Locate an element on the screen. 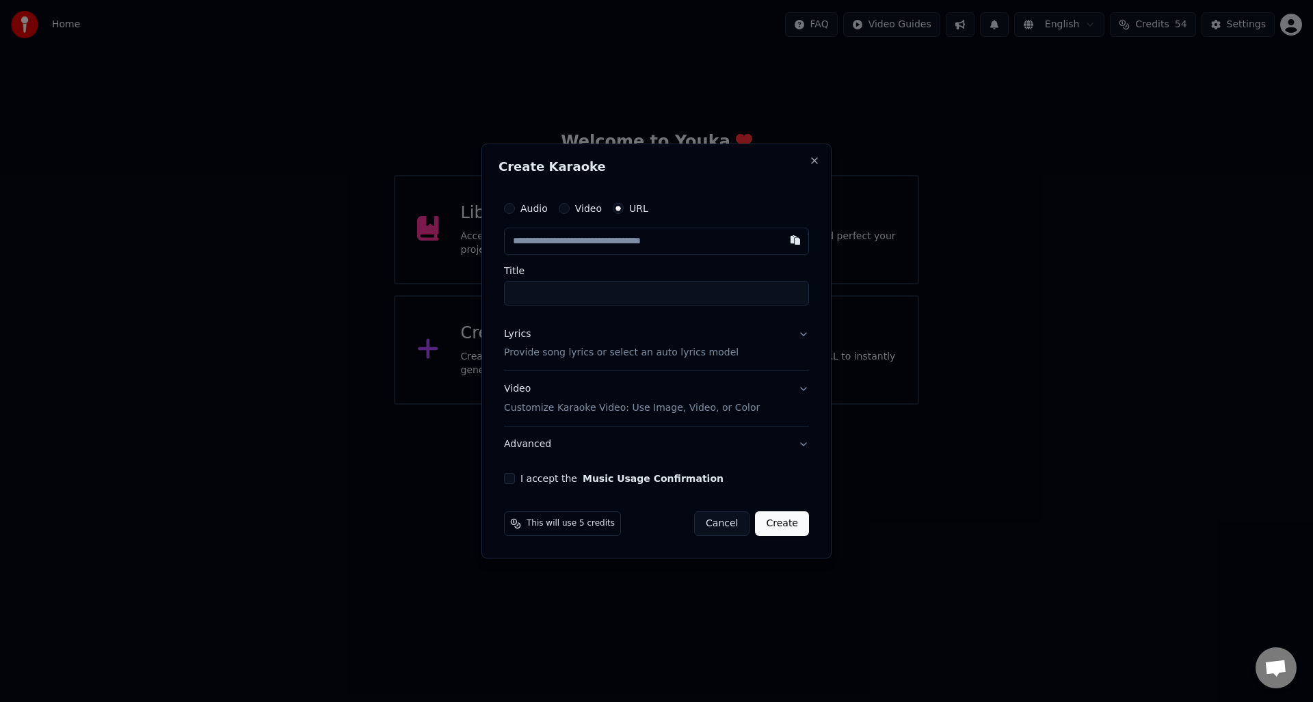 The width and height of the screenshot is (1313, 702). label: Title is located at coordinates (656, 271).